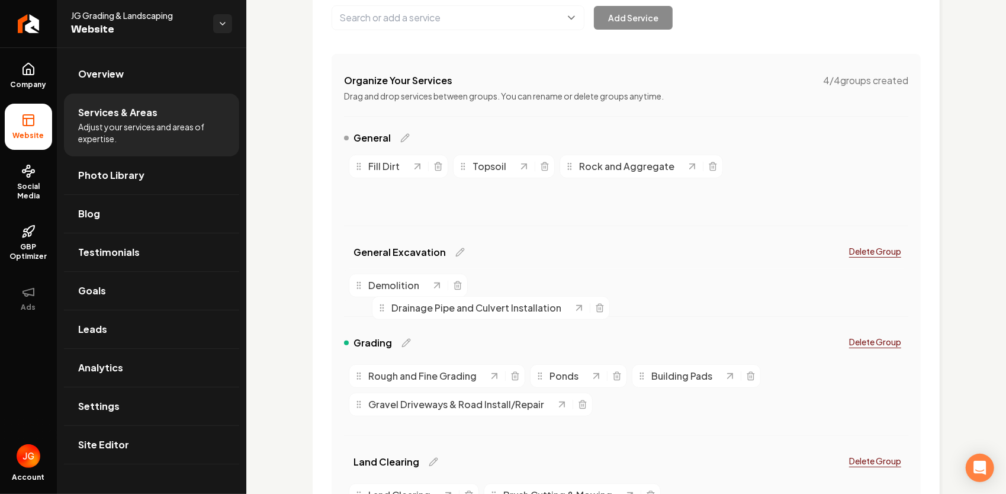  I want to click on div: Gravel Driveways & Road Install/Repair, so click(455, 404).